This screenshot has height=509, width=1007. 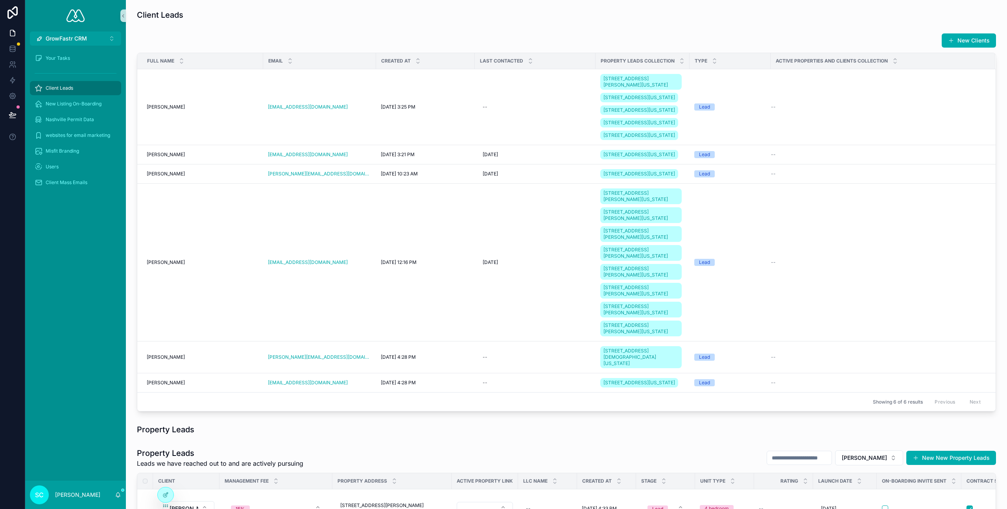 I want to click on span: Full Name, so click(x=160, y=61).